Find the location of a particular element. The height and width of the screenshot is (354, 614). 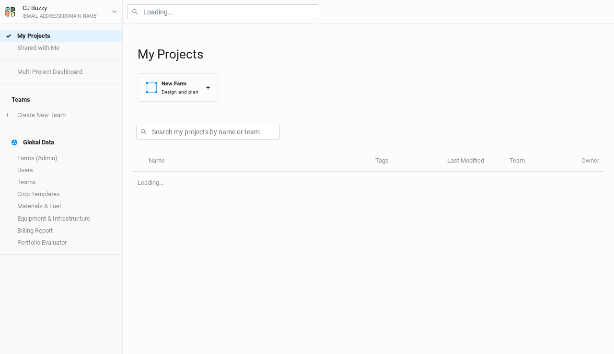

div: New Farm is located at coordinates (180, 83).